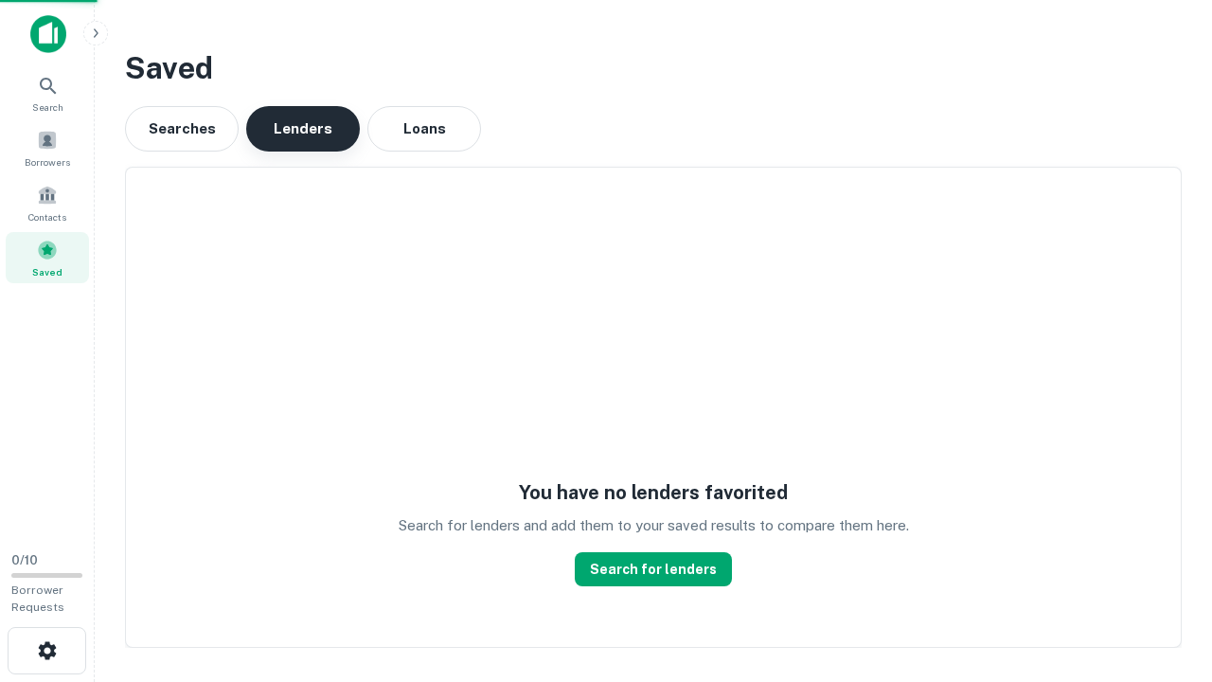  I want to click on a: Borrowers, so click(47, 148).